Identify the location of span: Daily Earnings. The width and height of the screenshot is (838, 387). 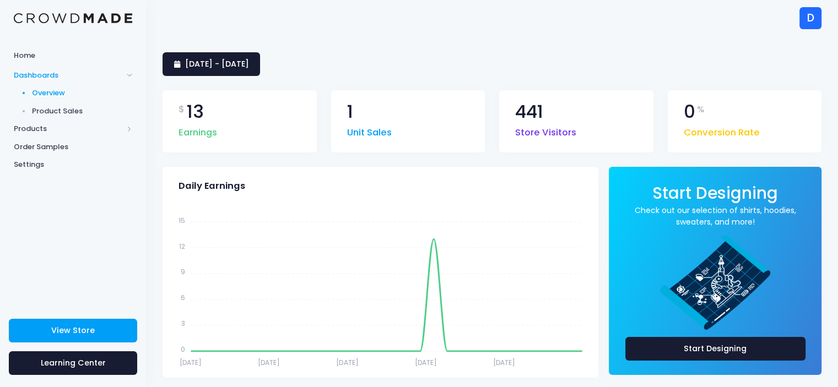
(212, 186).